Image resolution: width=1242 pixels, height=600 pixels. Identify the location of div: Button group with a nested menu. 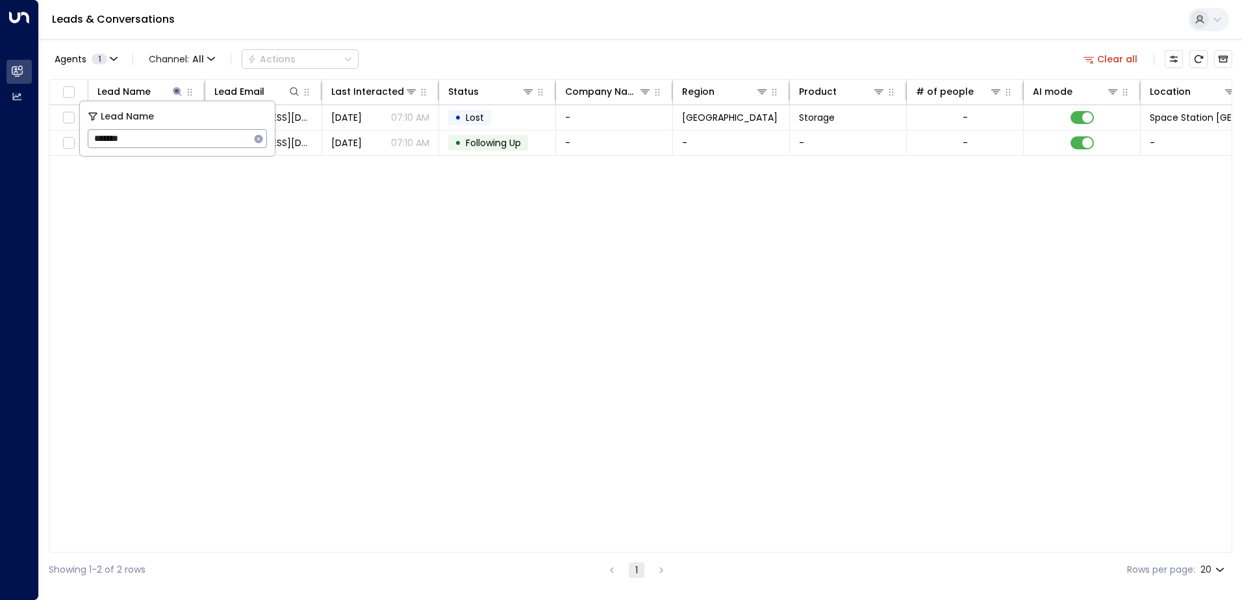
(300, 59).